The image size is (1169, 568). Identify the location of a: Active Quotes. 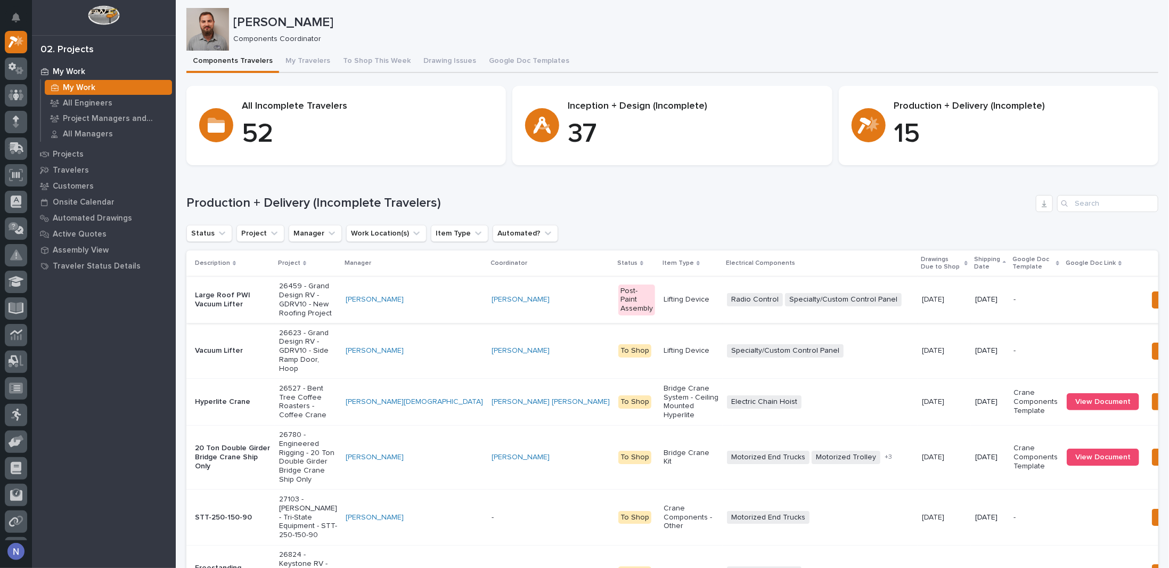
(104, 234).